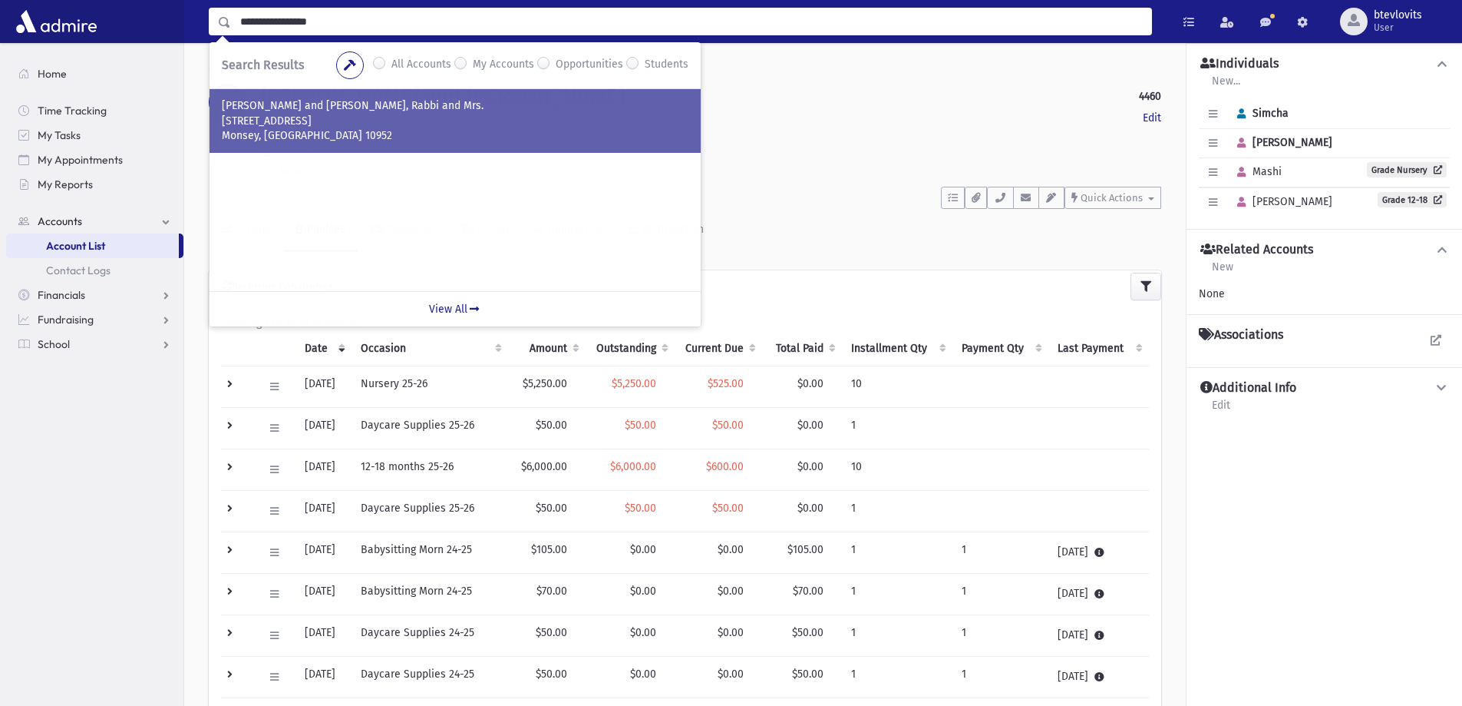  What do you see at coordinates (1113, 197) in the screenshot?
I see `button: Quick Actions` at bounding box center [1113, 197].